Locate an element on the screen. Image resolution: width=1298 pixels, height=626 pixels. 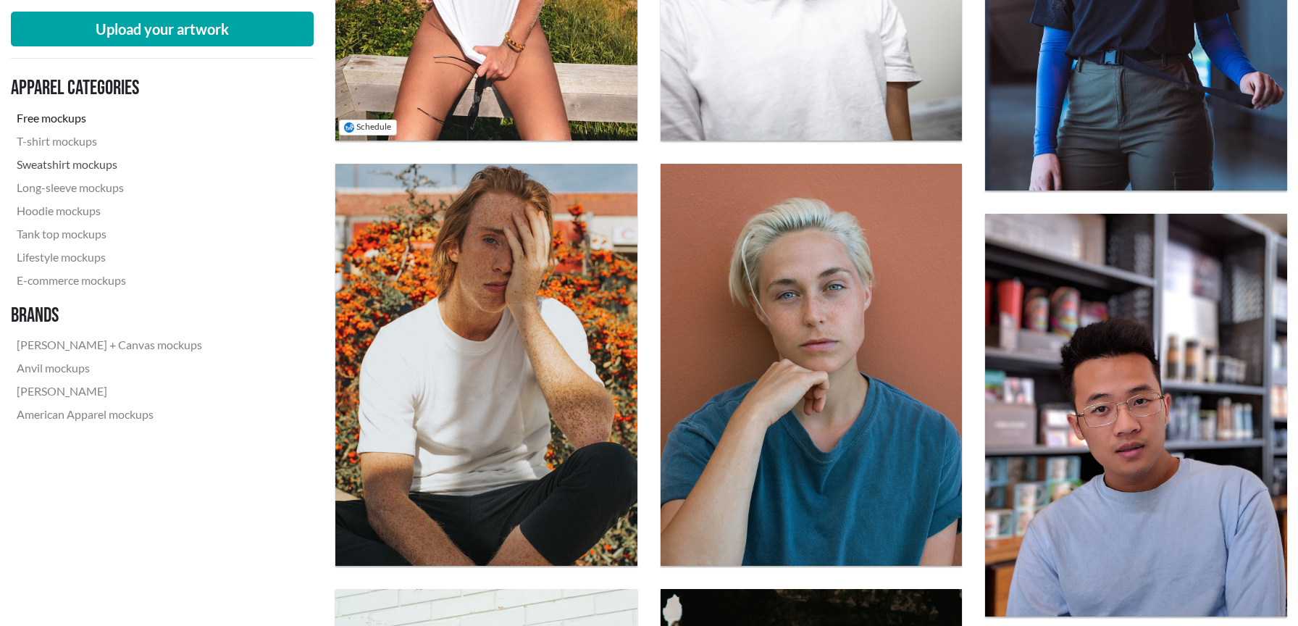
a: man with glasses wearing a light blue crew neck sweatshirt in a store is located at coordinates (1136, 414).